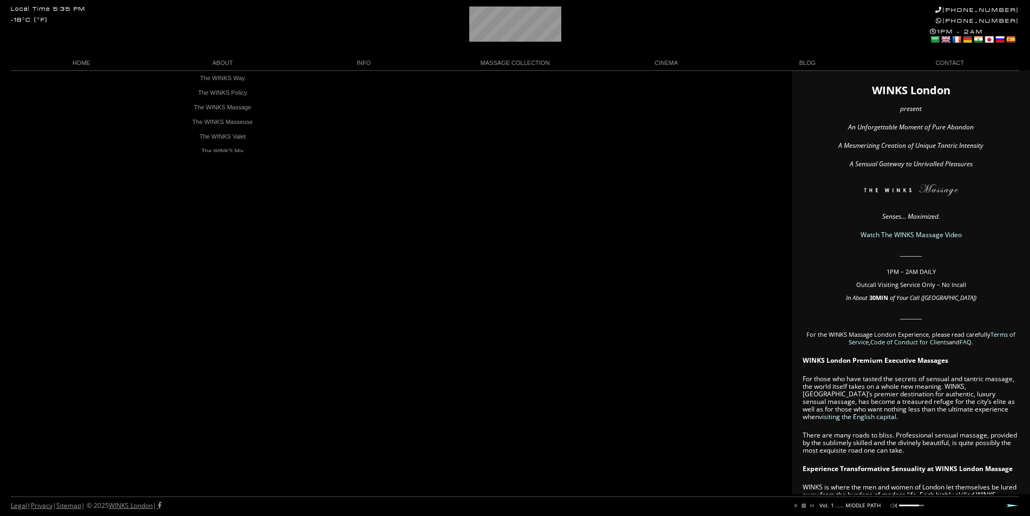 The height and width of the screenshot is (516, 1030). I want to click on div: | | | © 2025 |, so click(86, 505).